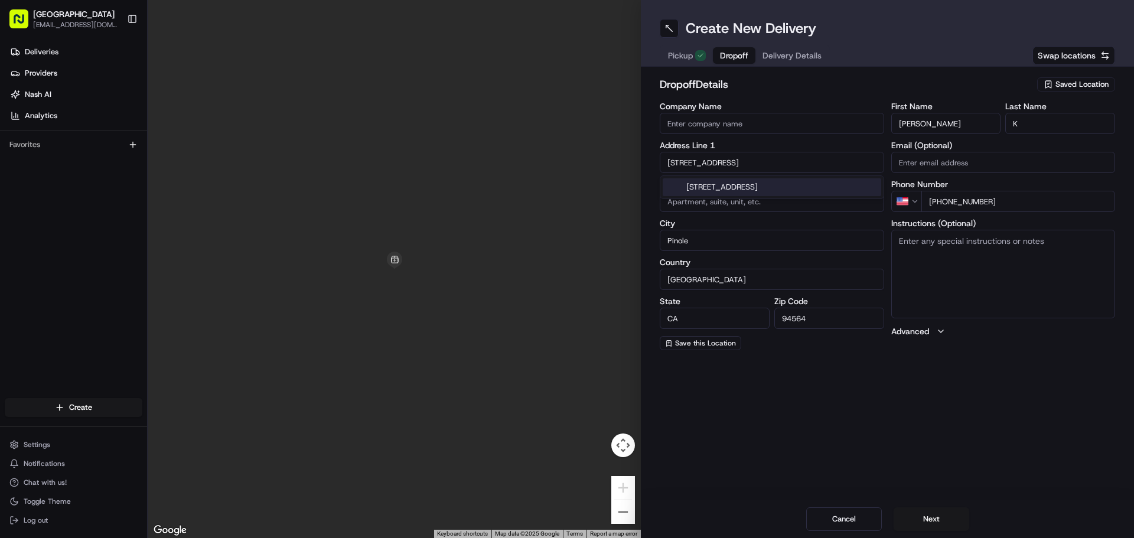  What do you see at coordinates (751, 28) in the screenshot?
I see `h1: Create New Delivery` at bounding box center [751, 28].